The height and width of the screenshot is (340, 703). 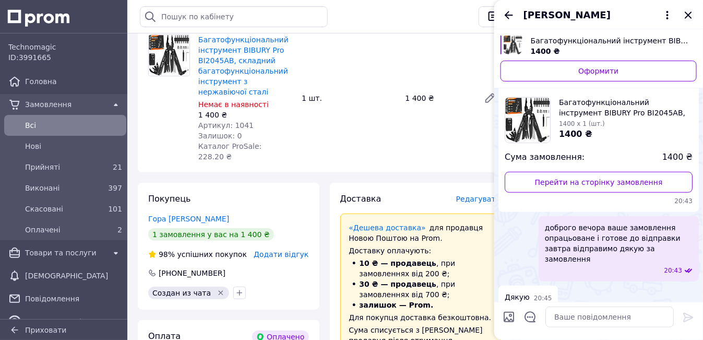 What do you see at coordinates (65, 104) in the screenshot?
I see `span: Замовлення` at bounding box center [65, 104].